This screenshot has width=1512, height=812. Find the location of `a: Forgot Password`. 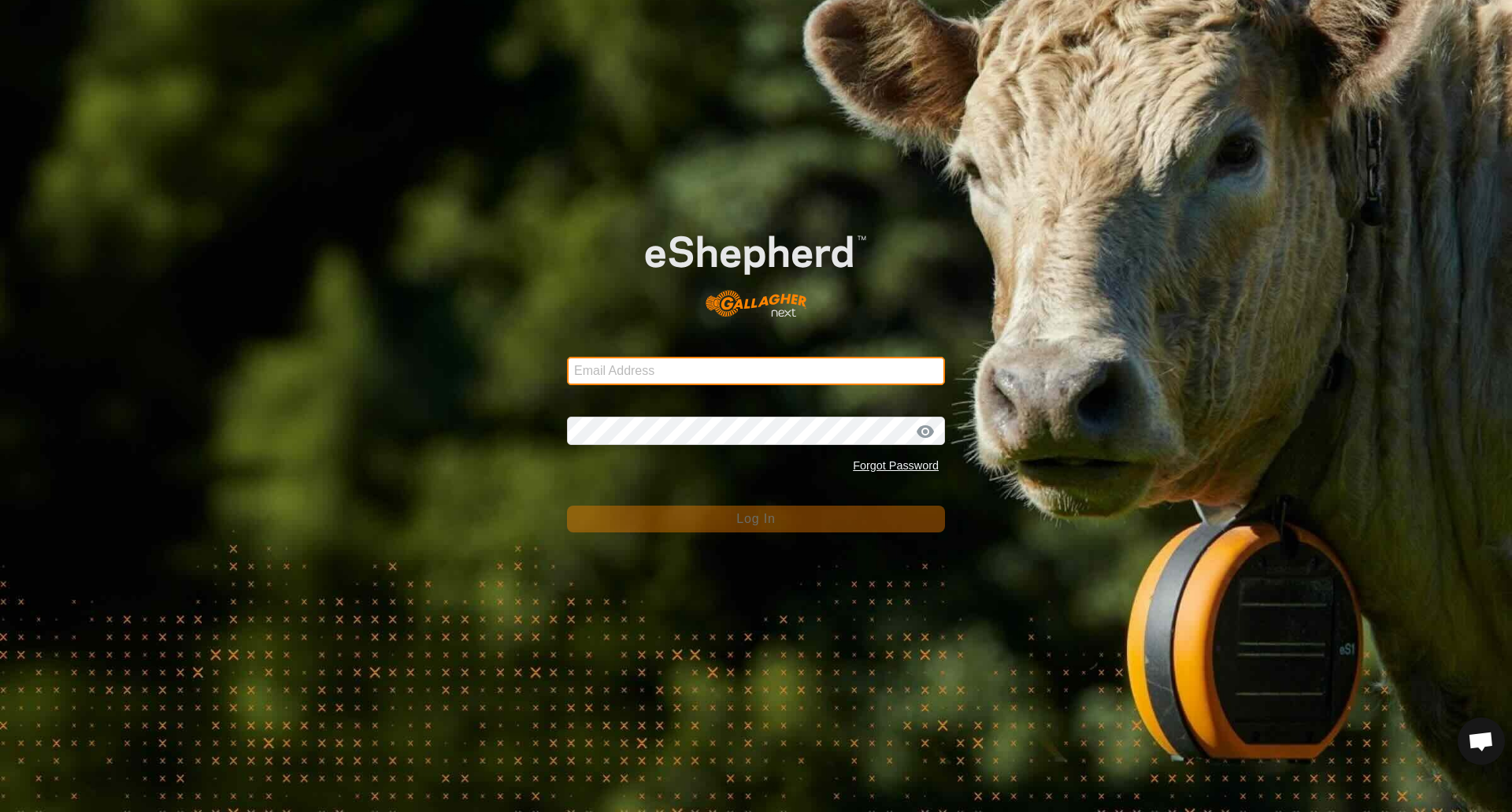

a: Forgot Password is located at coordinates (895, 466).